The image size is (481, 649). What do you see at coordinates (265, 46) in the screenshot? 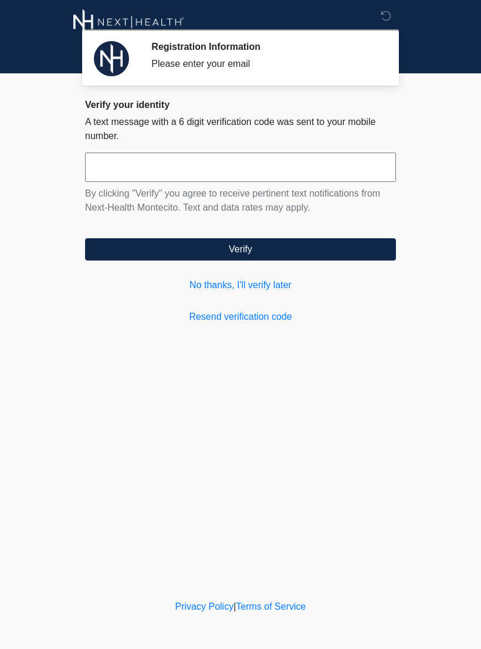
I see `h2: Registration Information` at bounding box center [265, 46].